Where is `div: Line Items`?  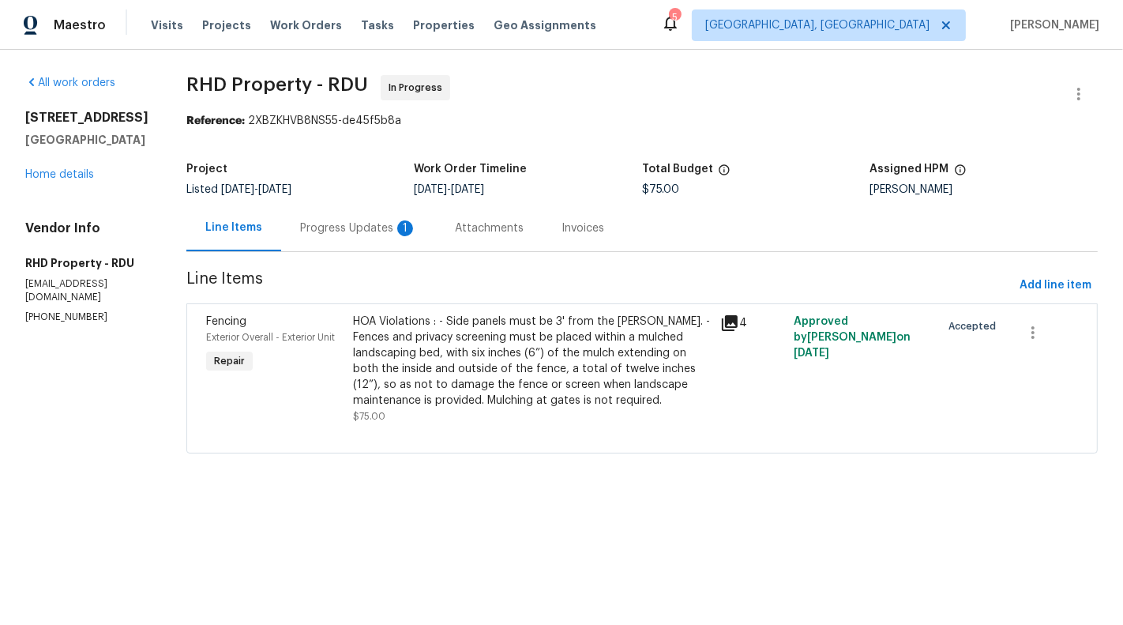
div: Line Items is located at coordinates (234, 227).